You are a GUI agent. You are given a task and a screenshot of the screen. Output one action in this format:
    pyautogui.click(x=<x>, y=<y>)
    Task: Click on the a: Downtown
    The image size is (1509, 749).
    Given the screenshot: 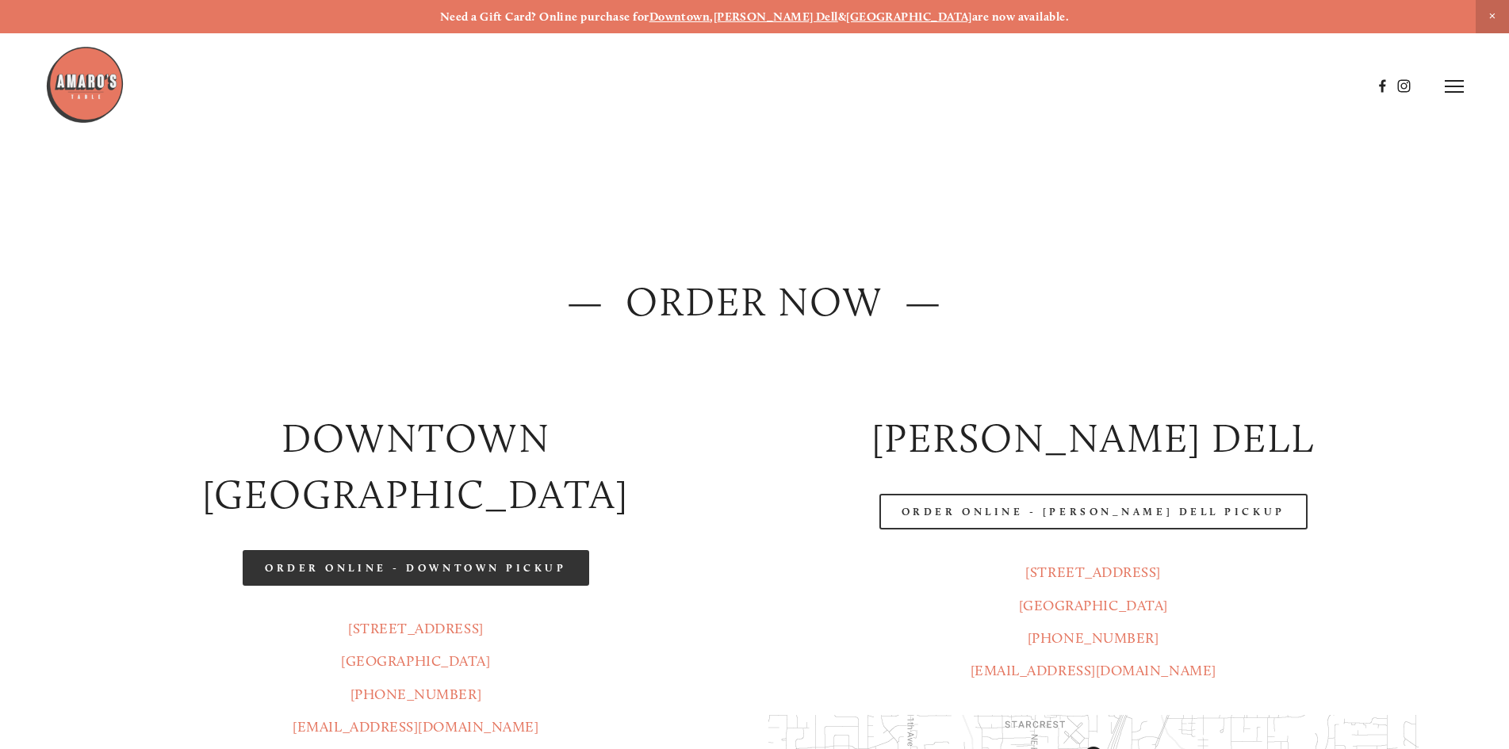 What is the action you would take?
    pyautogui.click(x=680, y=17)
    